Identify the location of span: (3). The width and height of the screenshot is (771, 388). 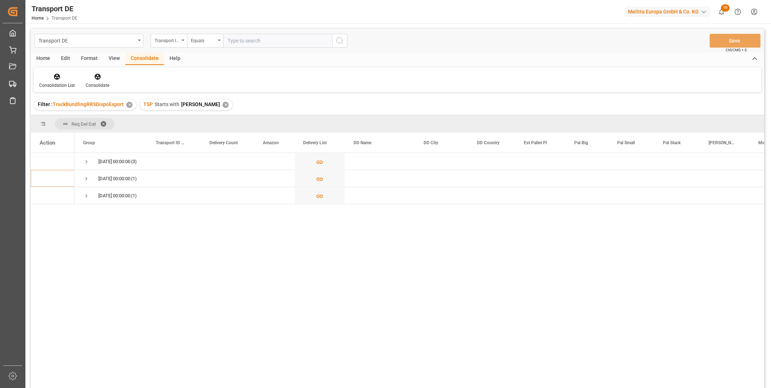
(134, 162).